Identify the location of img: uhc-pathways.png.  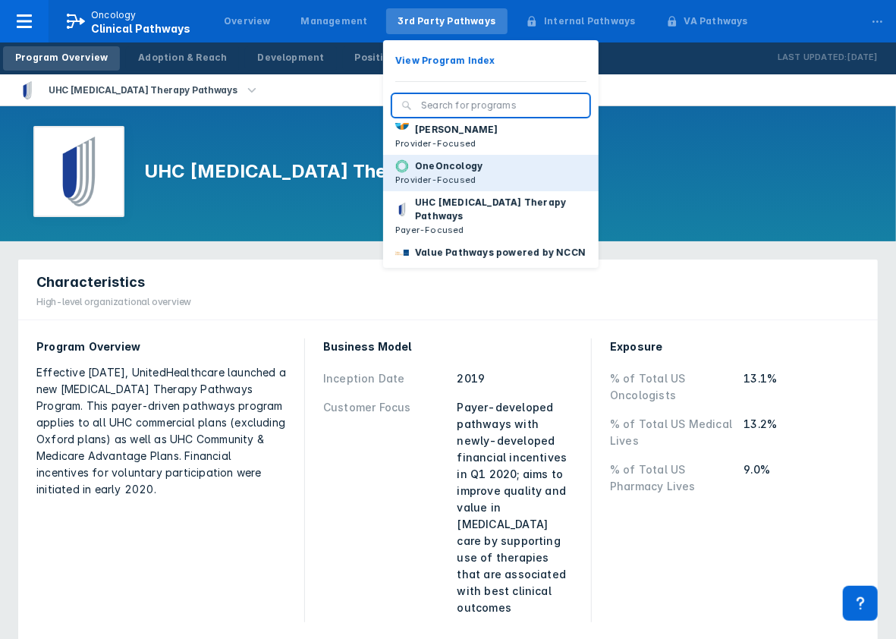
(402, 209).